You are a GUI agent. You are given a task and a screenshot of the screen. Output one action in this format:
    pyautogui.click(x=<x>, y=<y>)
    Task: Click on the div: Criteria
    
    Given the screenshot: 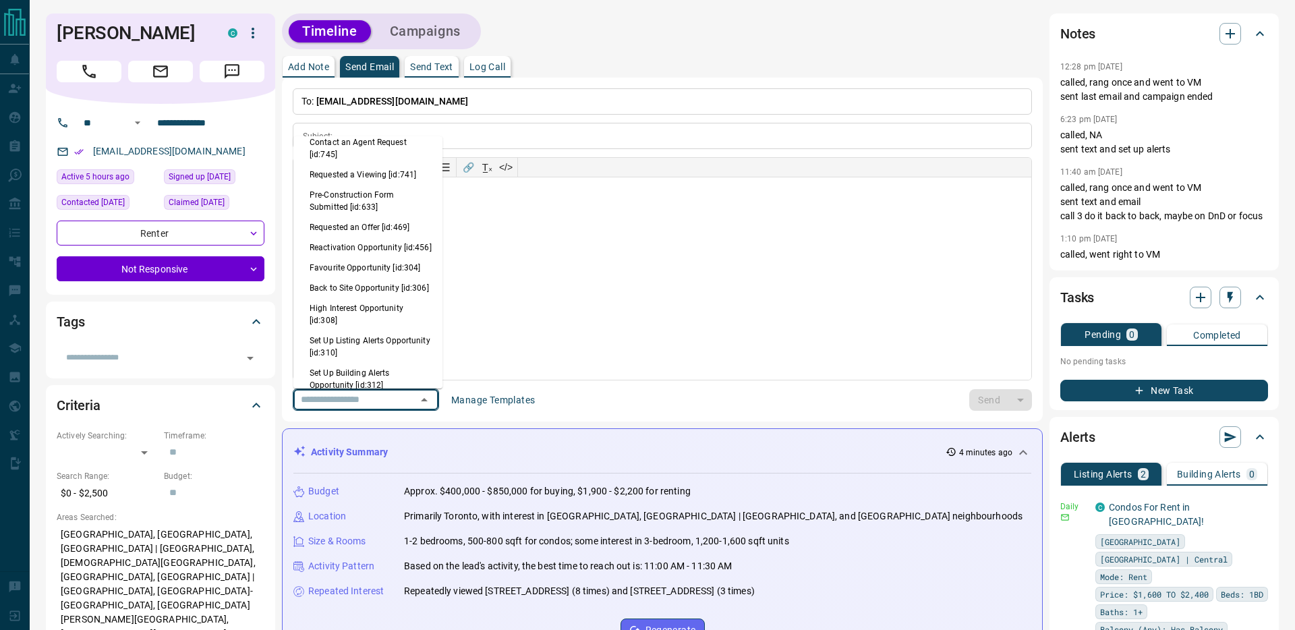 What is the action you would take?
    pyautogui.click(x=161, y=405)
    